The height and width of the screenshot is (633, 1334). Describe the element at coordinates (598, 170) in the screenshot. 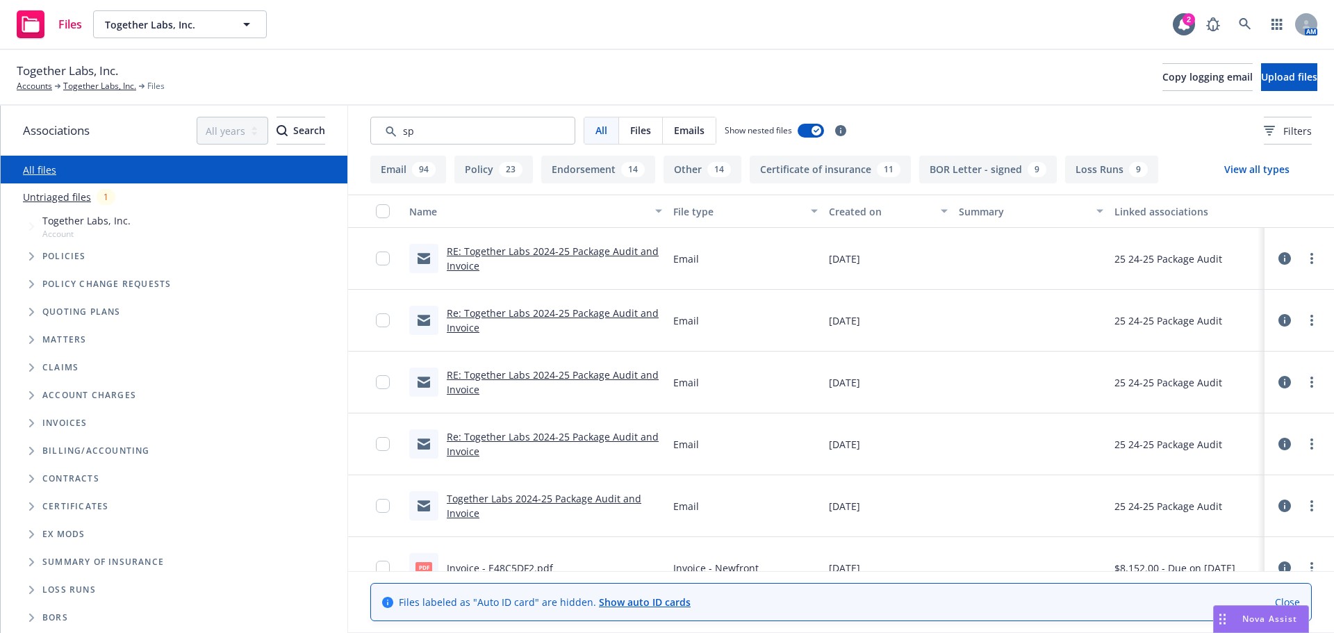

I see `button: Endorsement` at that location.